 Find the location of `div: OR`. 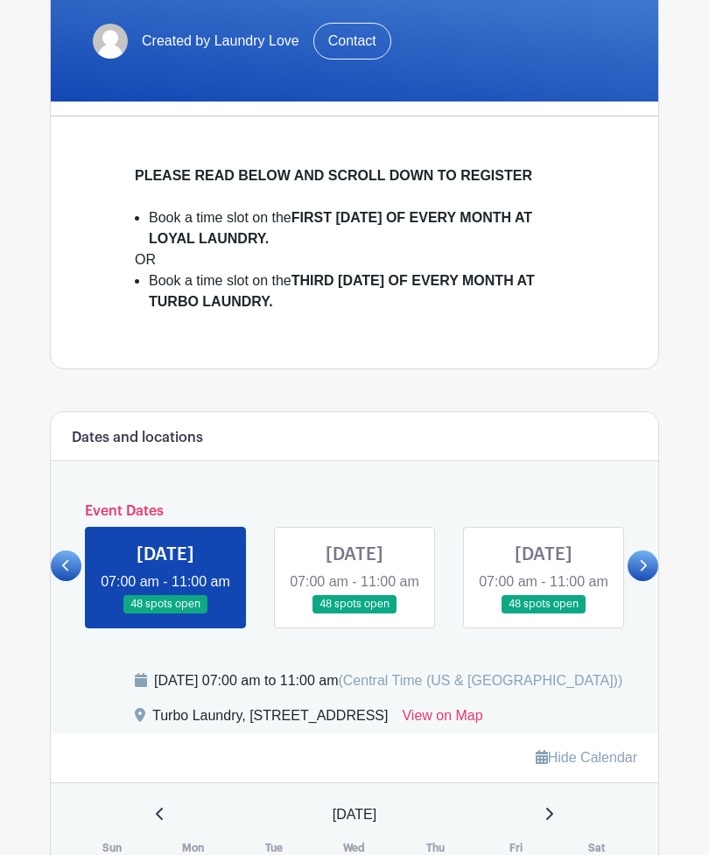

div: OR is located at coordinates (354, 260).